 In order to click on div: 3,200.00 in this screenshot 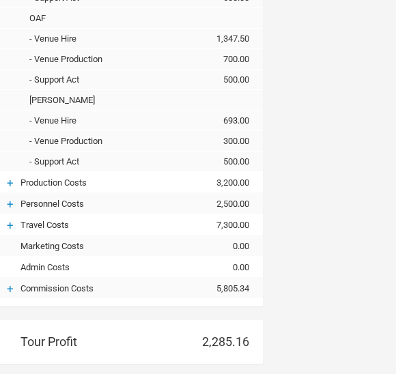, I will do `click(222, 182)`.